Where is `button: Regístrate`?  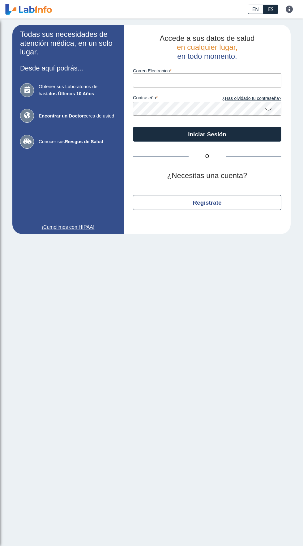 button: Regístrate is located at coordinates (207, 203).